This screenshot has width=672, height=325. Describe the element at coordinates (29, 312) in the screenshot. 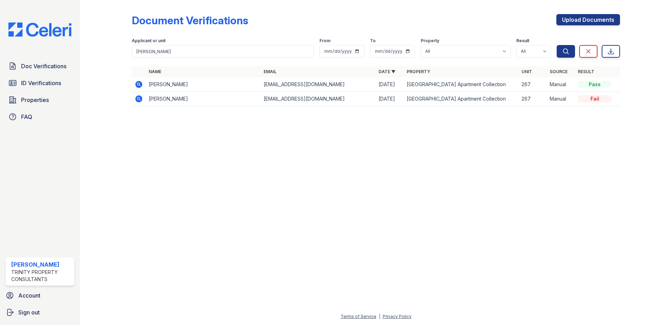

I see `span: Sign out` at that location.